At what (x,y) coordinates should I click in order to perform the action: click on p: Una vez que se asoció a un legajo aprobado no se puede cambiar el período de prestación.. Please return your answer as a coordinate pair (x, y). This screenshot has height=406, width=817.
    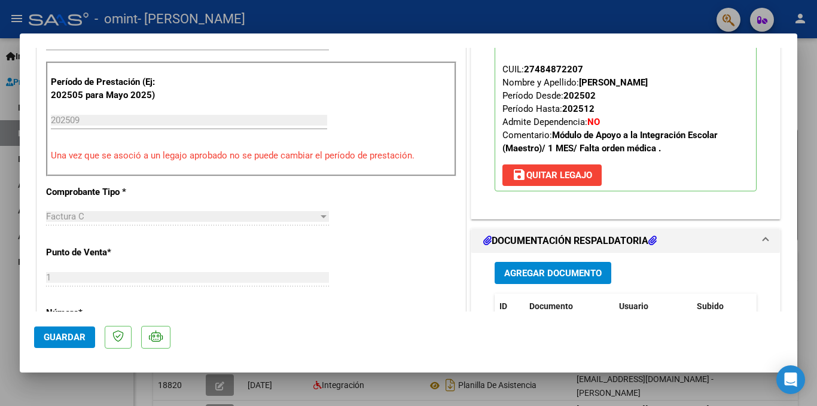
    Looking at the image, I should click on (251, 155).